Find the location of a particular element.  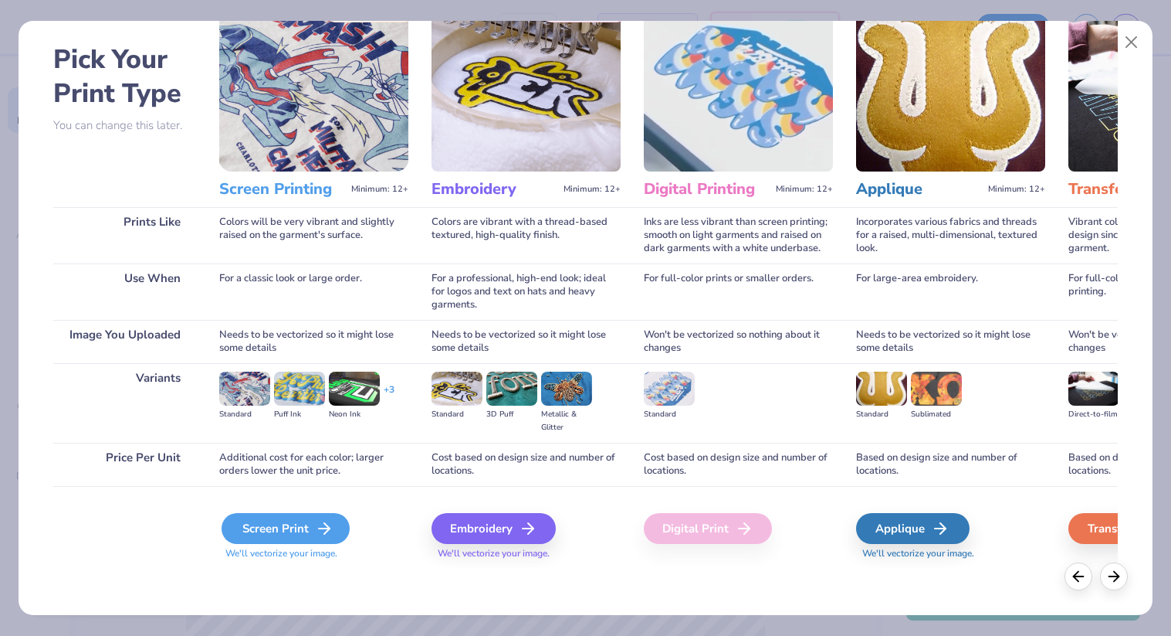

div: Won't be vectorized so nothing about it changes is located at coordinates (738, 341).